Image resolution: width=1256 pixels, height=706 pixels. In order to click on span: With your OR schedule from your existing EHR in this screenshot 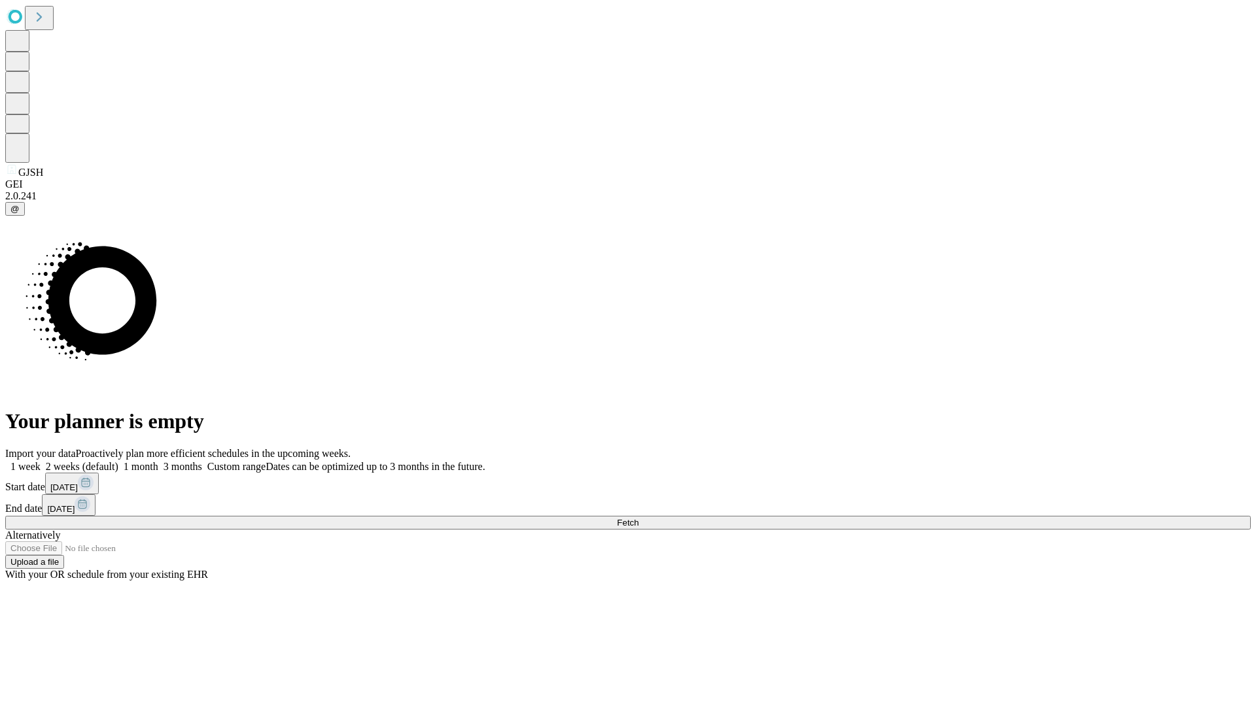, I will do `click(107, 574)`.